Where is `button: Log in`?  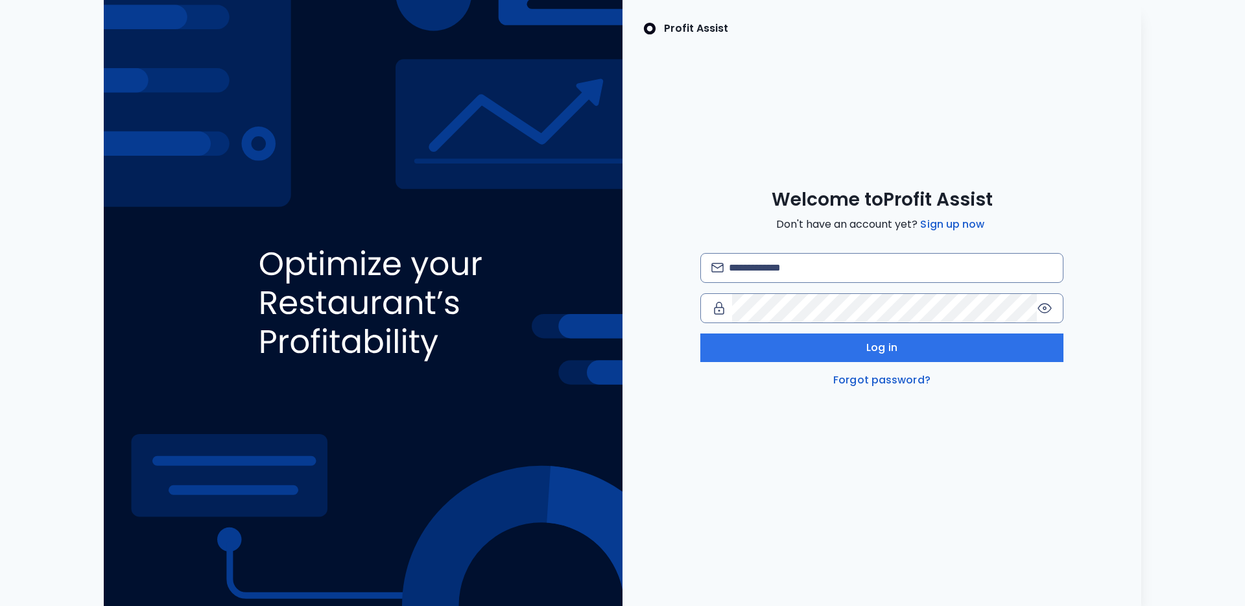
button: Log in is located at coordinates (882, 348).